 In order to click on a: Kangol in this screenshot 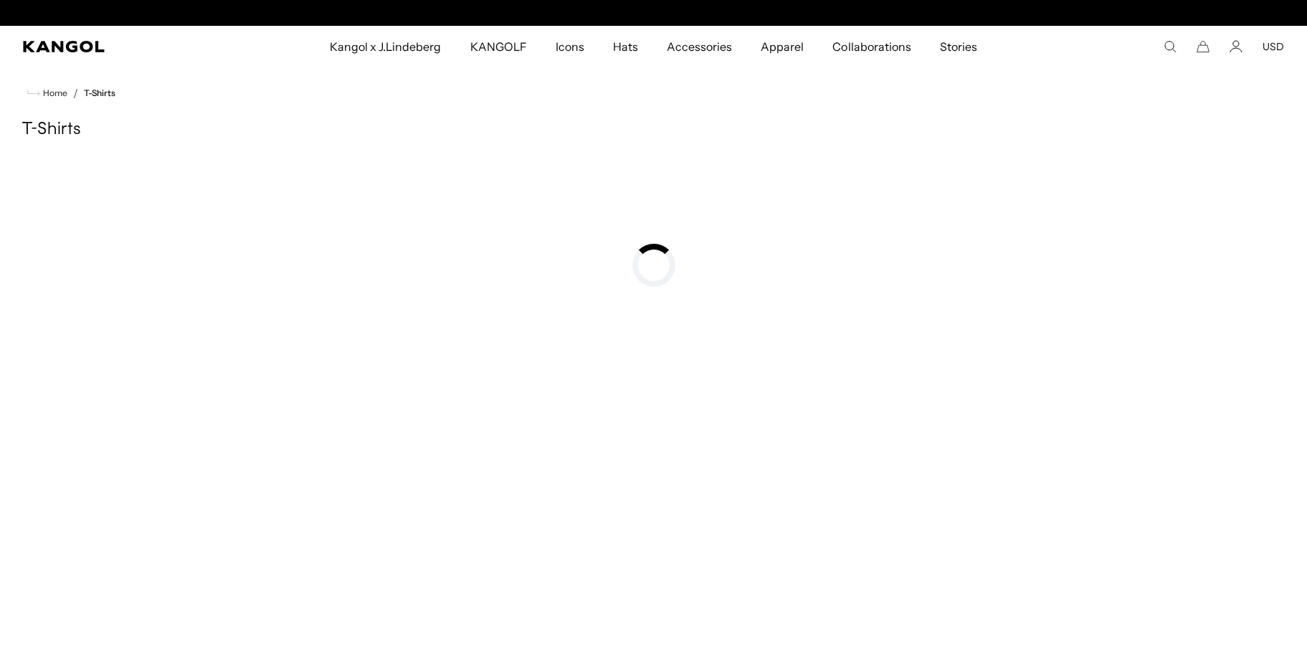, I will do `click(120, 47)`.